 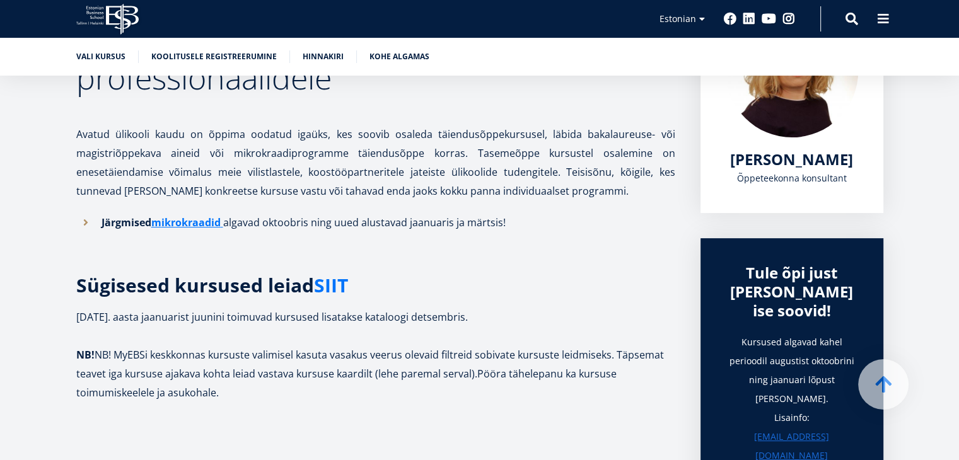 What do you see at coordinates (376, 153) in the screenshot?
I see `p: Avatud ülikooli kaudu on õppima oodatud igaüks, kes soovib osaleda täiendusõppekursusel, läbida b...` at bounding box center [376, 153].